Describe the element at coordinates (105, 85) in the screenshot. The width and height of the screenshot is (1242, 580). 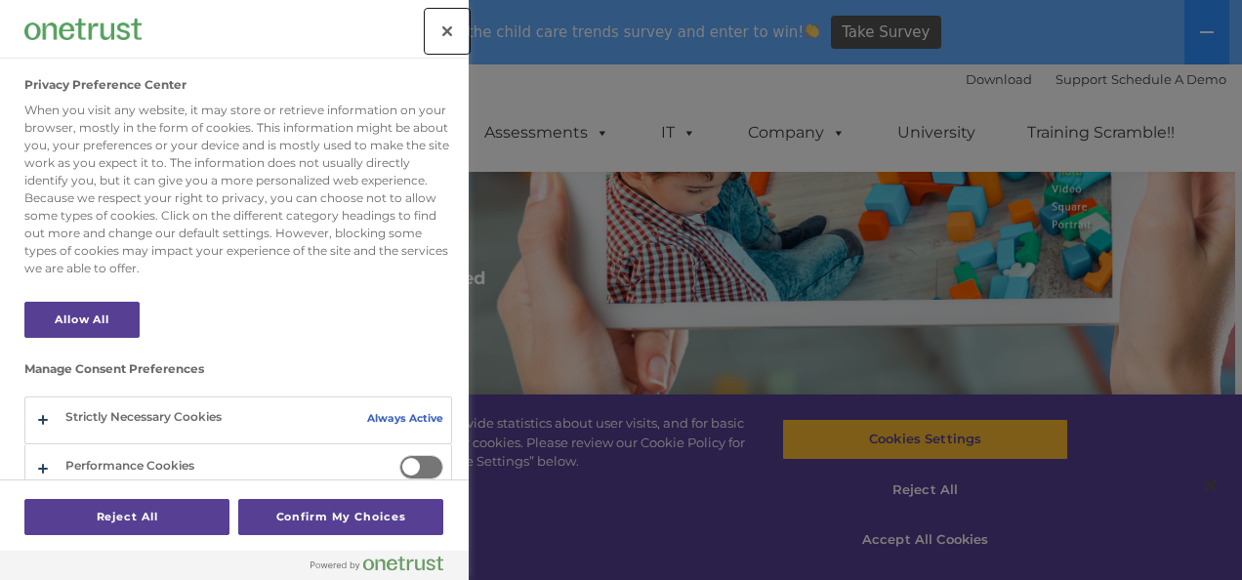
I see `h2: Privacy Preference Center` at that location.